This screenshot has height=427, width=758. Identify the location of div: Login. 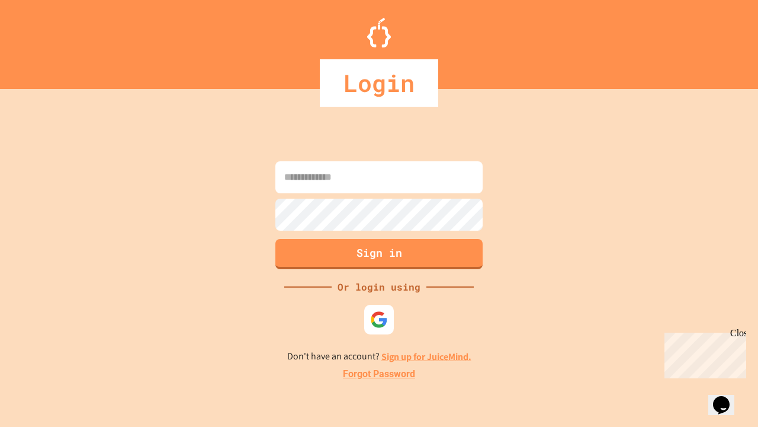
(379, 83).